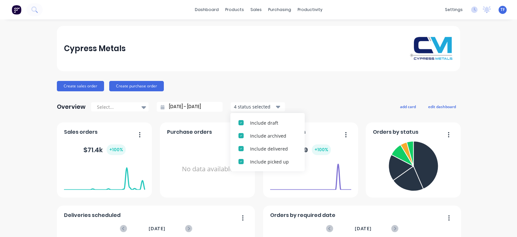 Image resolution: width=517 pixels, height=237 pixels. I want to click on button: 4 status selected, so click(258, 107).